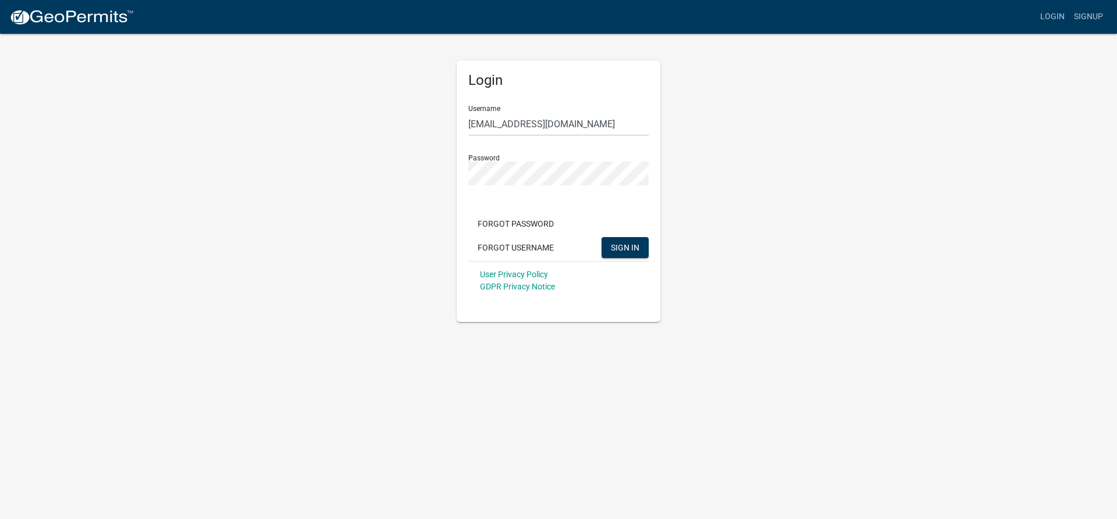 The width and height of the screenshot is (1117, 519). What do you see at coordinates (625, 247) in the screenshot?
I see `span: SIGN IN` at bounding box center [625, 247].